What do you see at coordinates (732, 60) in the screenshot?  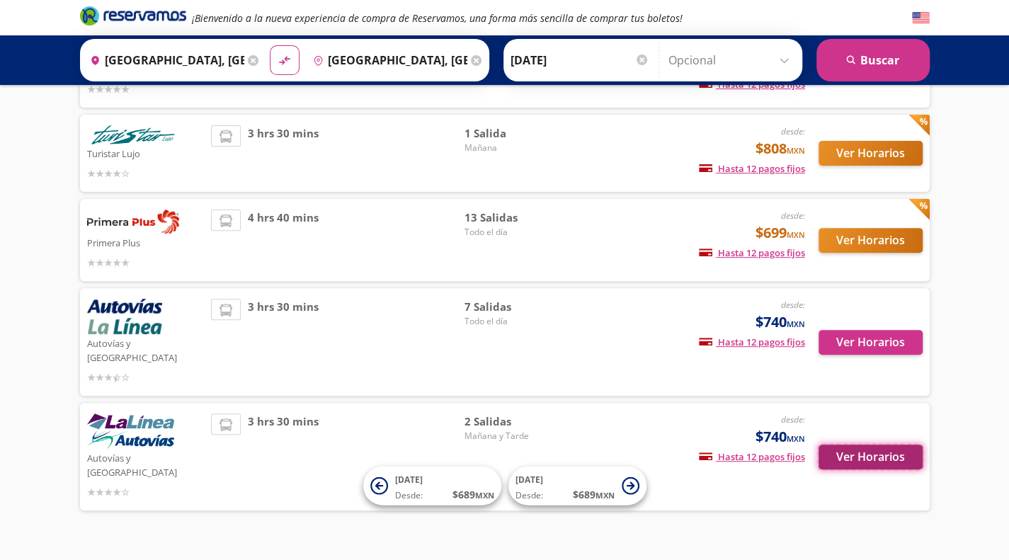 I see `input: Opcional` at bounding box center [732, 60].